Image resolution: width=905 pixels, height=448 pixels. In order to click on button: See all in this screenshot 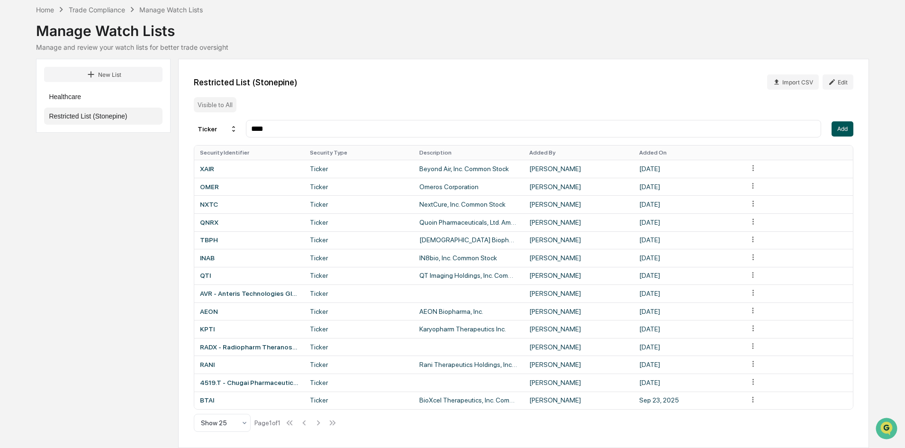, I will do `click(160, 109)`.